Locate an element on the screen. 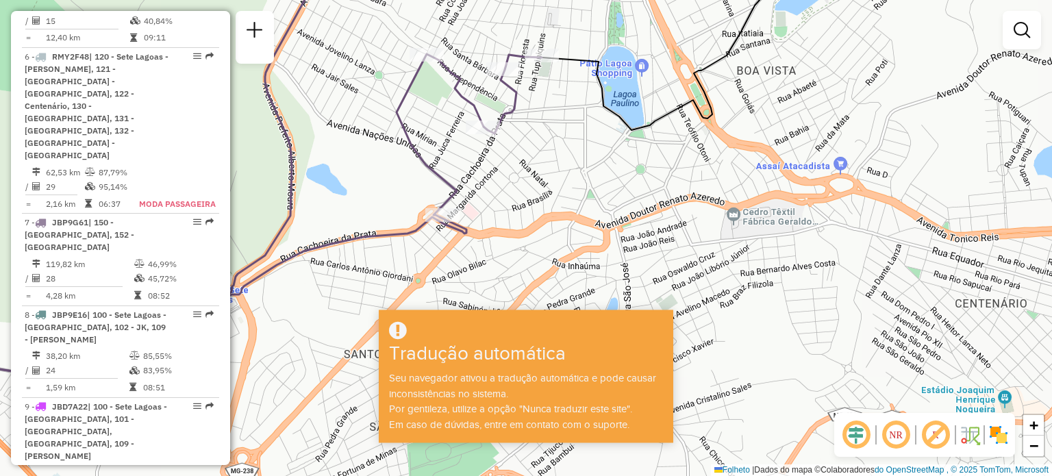 The image size is (1052, 476). font: 4,28 km is located at coordinates (60, 295).